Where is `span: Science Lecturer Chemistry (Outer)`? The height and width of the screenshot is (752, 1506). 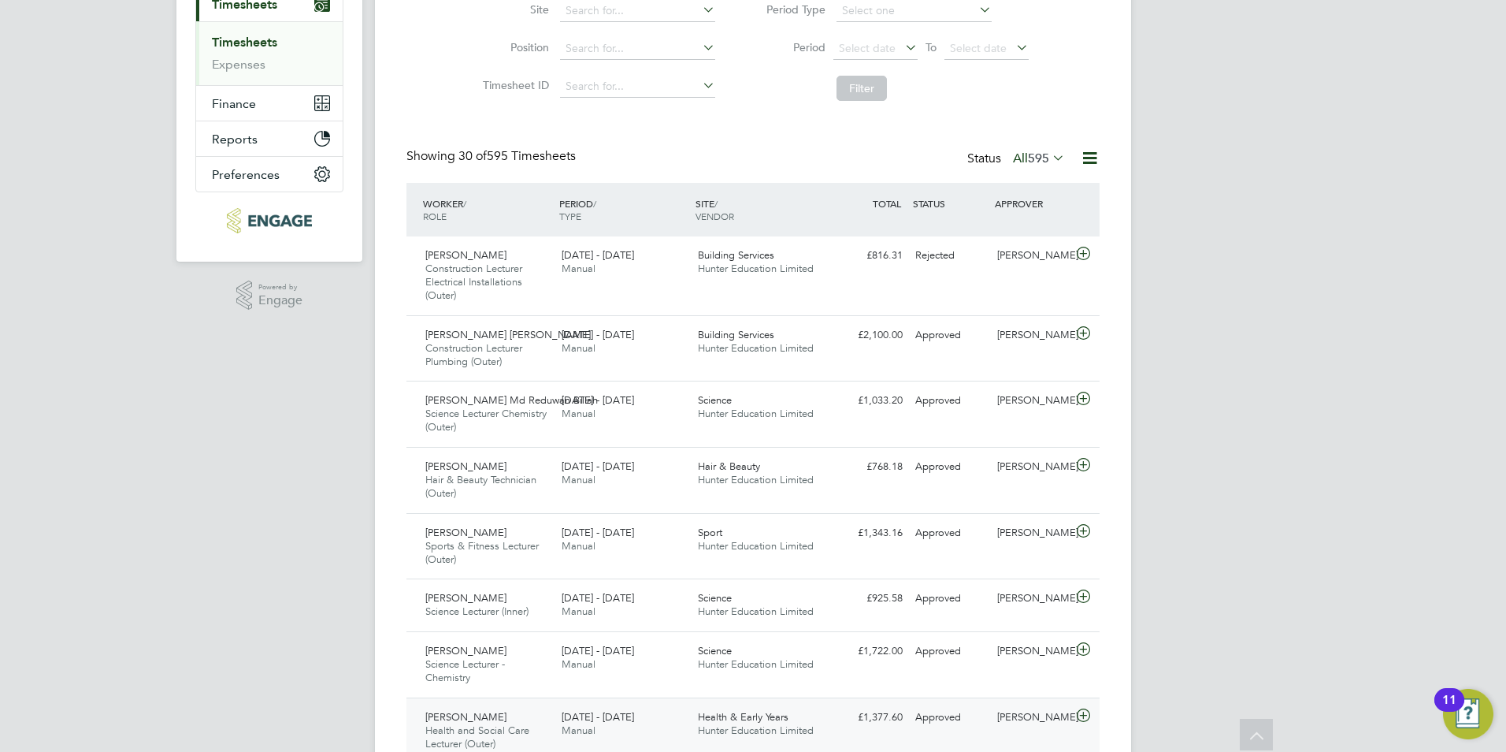
span: Science Lecturer Chemistry (Outer) is located at coordinates (486, 420).